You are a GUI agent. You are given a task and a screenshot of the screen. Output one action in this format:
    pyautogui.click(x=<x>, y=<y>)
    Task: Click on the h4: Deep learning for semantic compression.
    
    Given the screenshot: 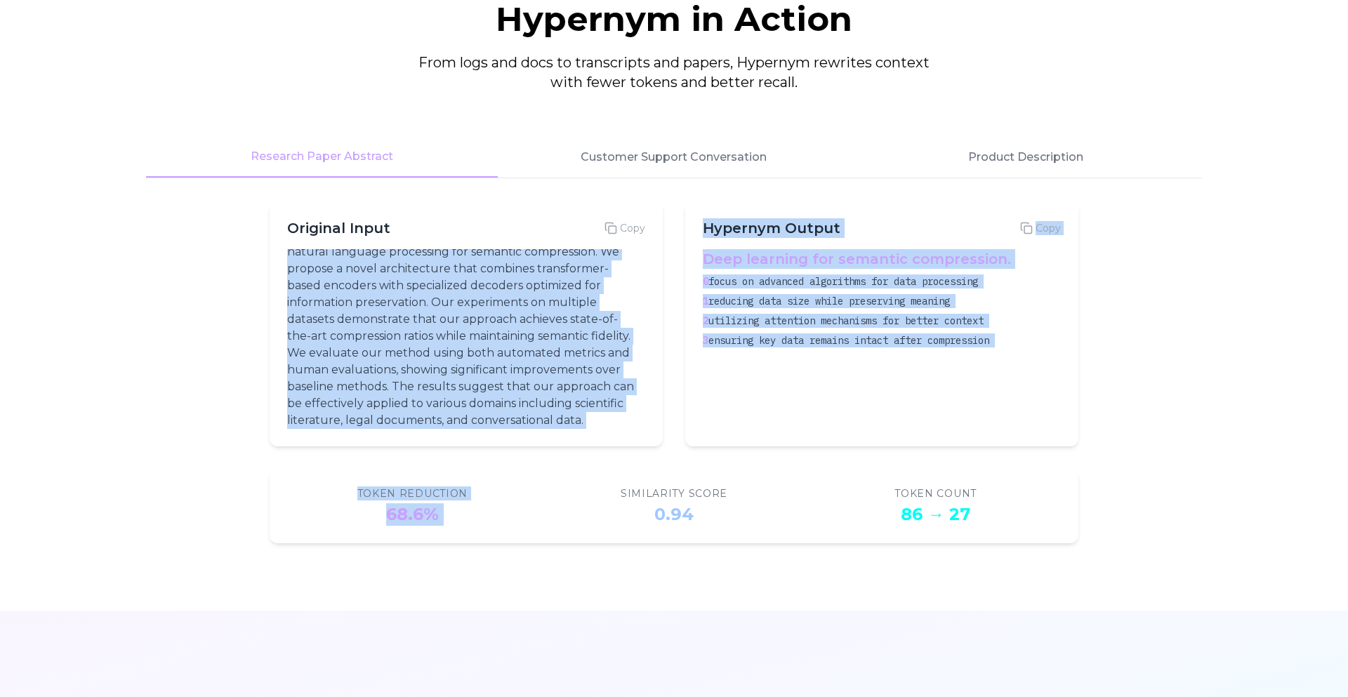 What is the action you would take?
    pyautogui.click(x=879, y=259)
    